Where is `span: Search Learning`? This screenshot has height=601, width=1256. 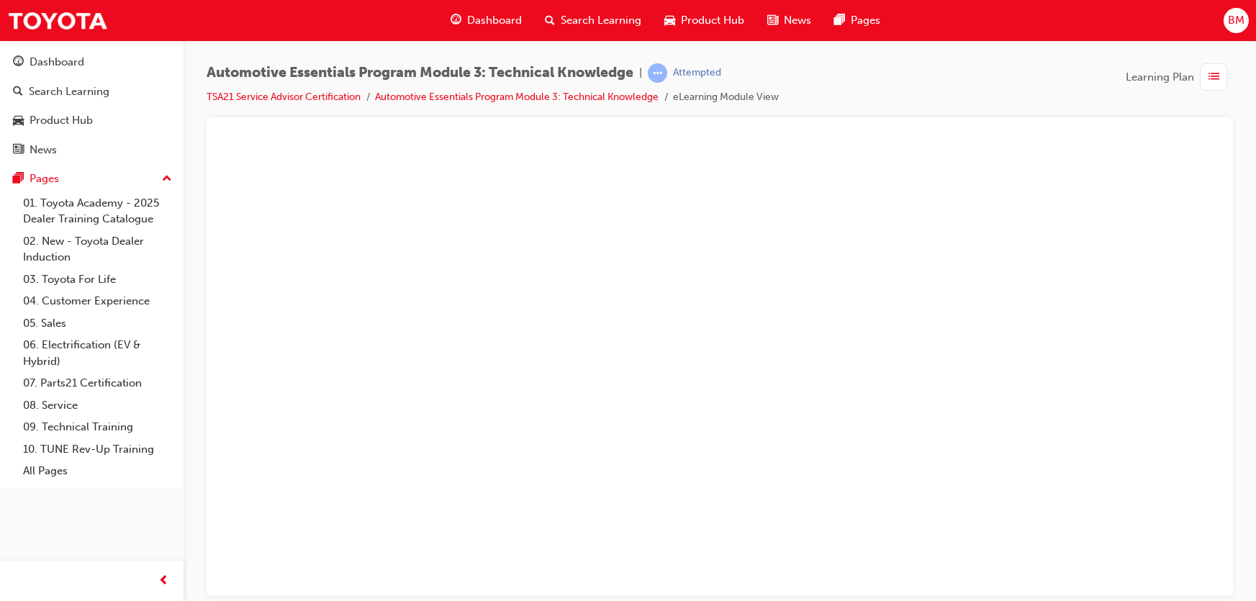
span: Search Learning is located at coordinates (601, 20).